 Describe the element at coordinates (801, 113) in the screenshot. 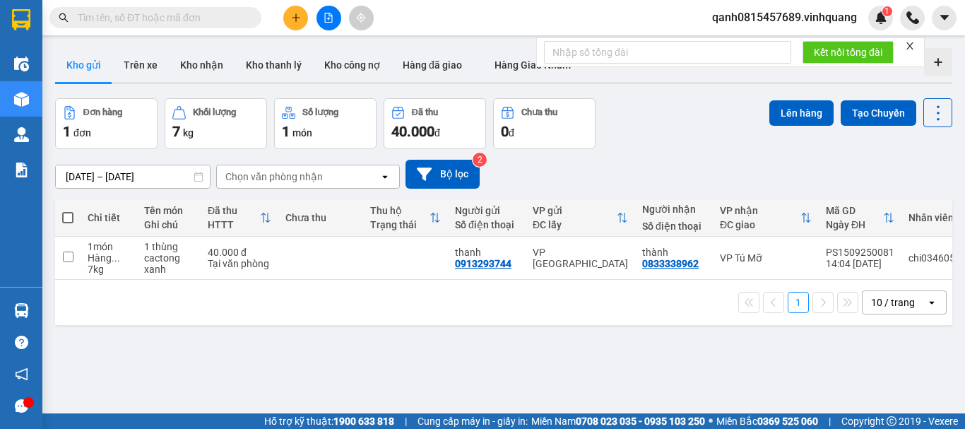

I see `button: Lên hàng` at that location.